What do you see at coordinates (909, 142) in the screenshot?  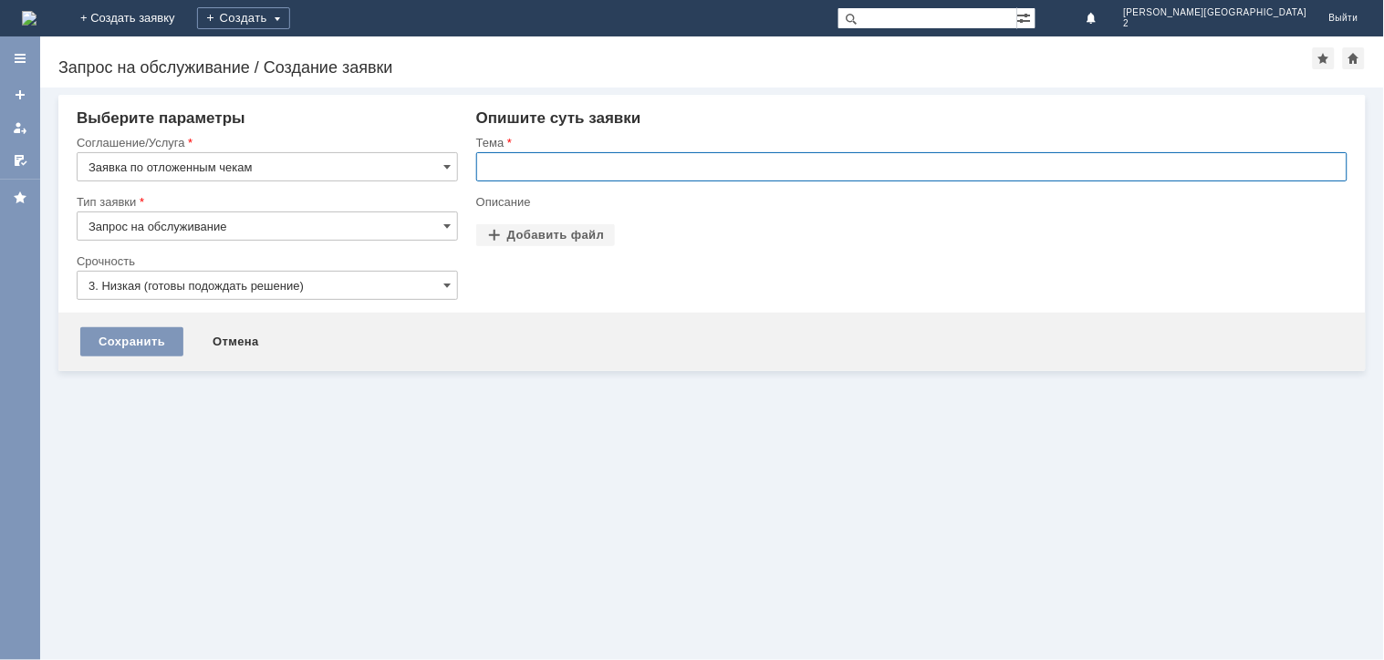 I see `div: Тема` at bounding box center [909, 142].